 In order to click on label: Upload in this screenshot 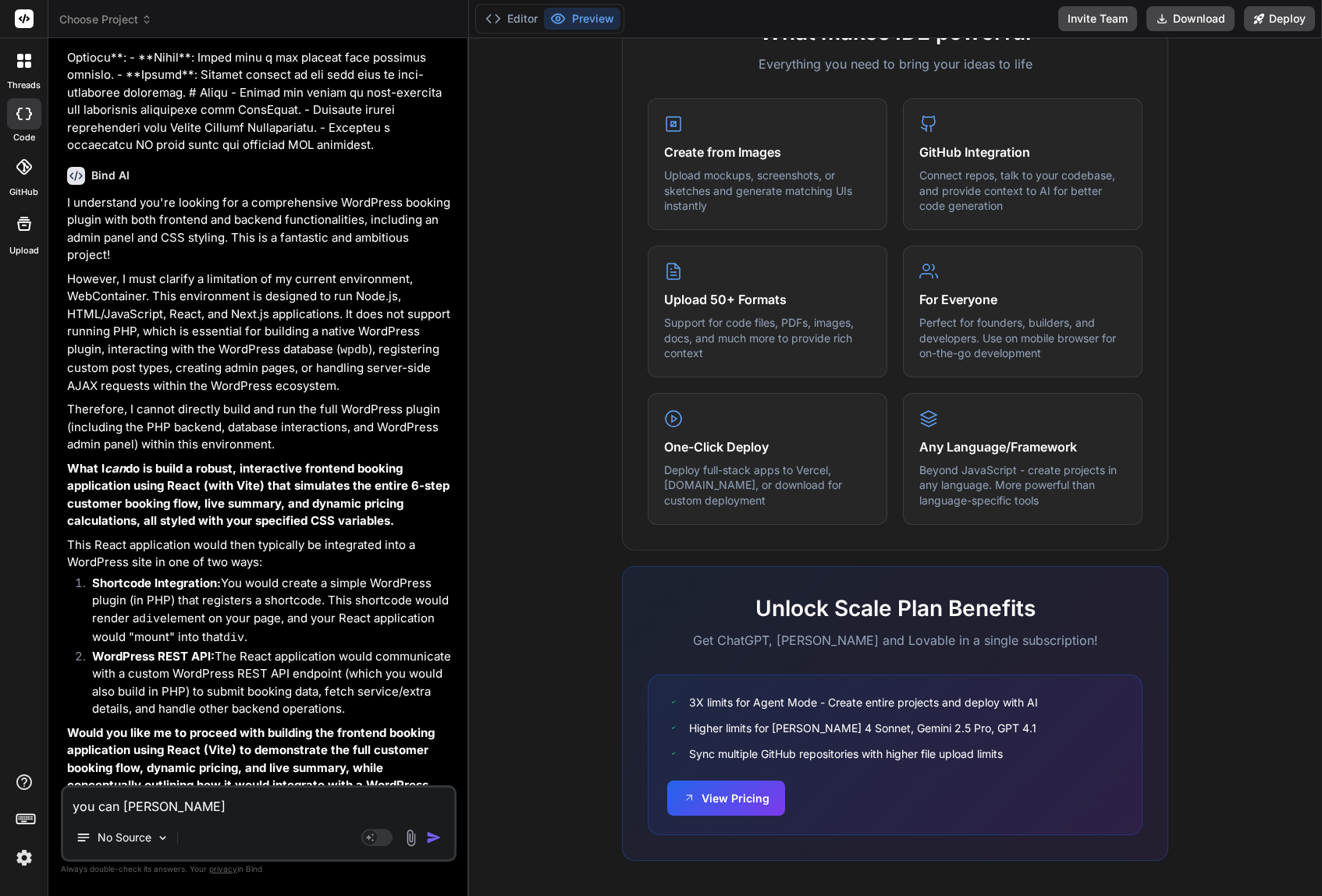, I will do `click(24, 251)`.